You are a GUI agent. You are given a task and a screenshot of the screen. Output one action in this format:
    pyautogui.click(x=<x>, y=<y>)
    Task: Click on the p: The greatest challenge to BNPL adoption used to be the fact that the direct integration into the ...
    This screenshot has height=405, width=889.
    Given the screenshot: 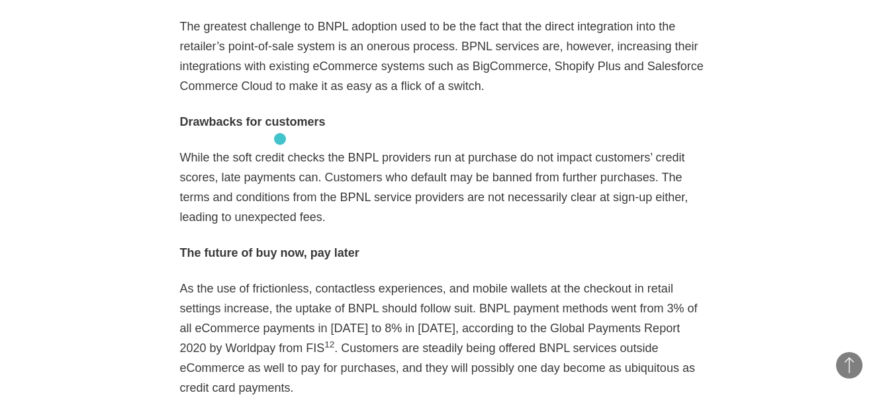 What is the action you would take?
    pyautogui.click(x=445, y=56)
    